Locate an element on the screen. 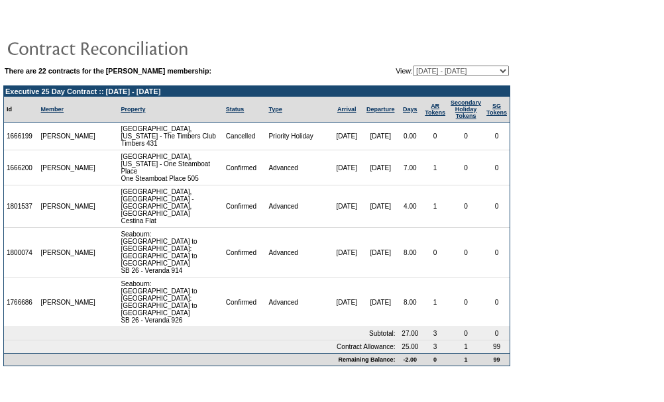  td: 1801537 is located at coordinates (21, 207).